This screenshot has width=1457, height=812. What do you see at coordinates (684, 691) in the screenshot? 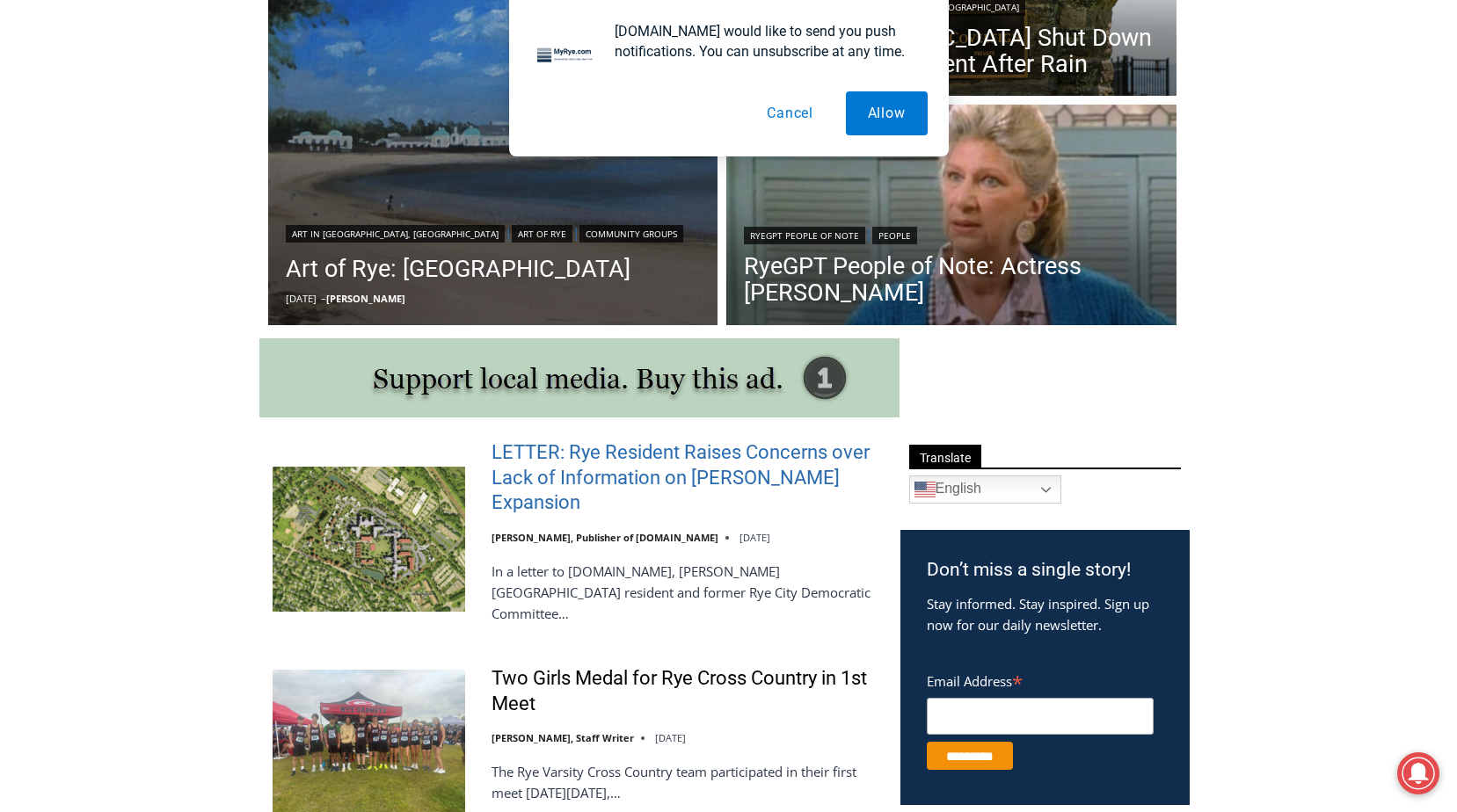
I see `a: Two Girls Medal for Rye Cross Country in 1st Meet` at bounding box center [684, 691].